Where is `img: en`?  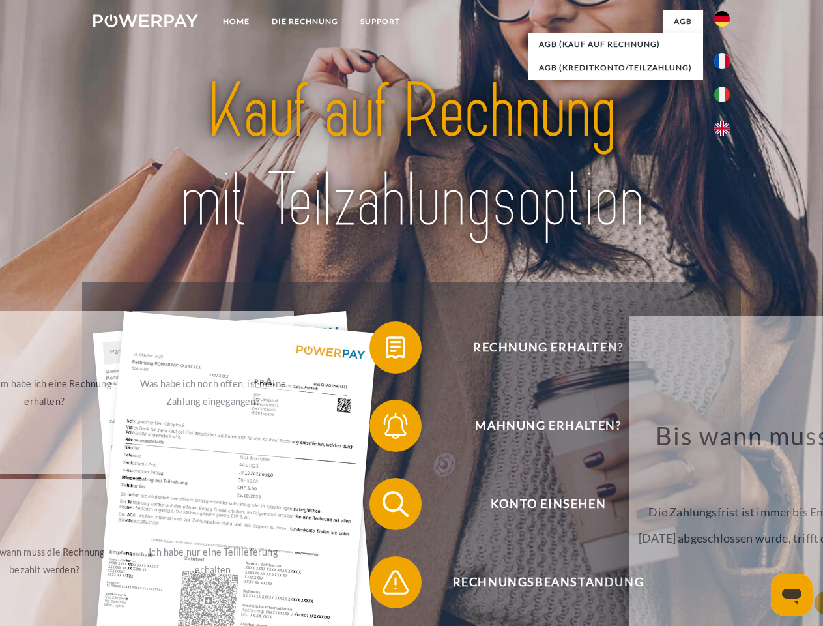 img: en is located at coordinates (722, 128).